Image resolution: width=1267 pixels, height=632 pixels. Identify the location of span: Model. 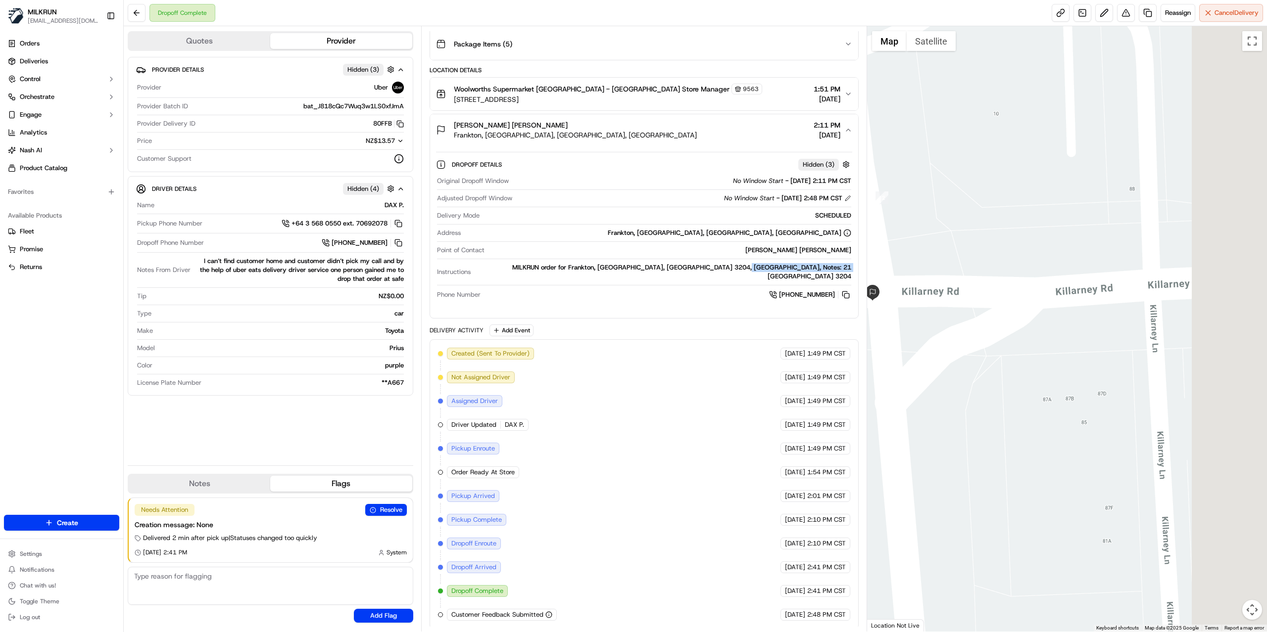
(146, 348).